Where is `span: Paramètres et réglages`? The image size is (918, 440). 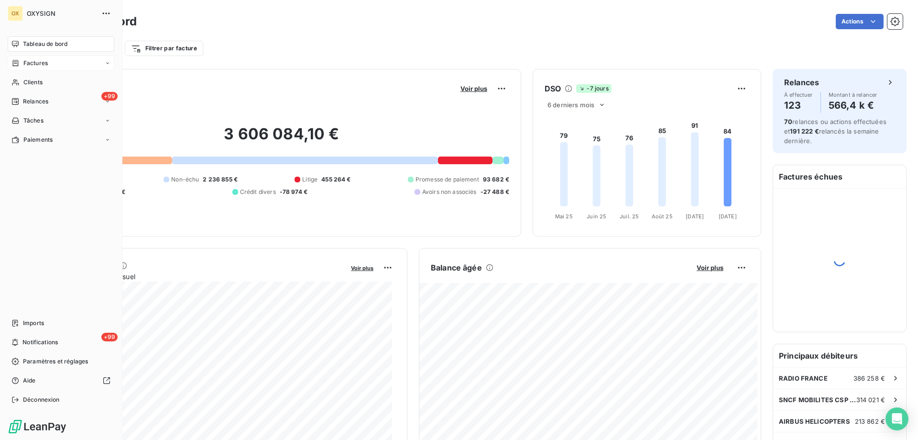
span: Paramètres et réglages is located at coordinates (55, 361).